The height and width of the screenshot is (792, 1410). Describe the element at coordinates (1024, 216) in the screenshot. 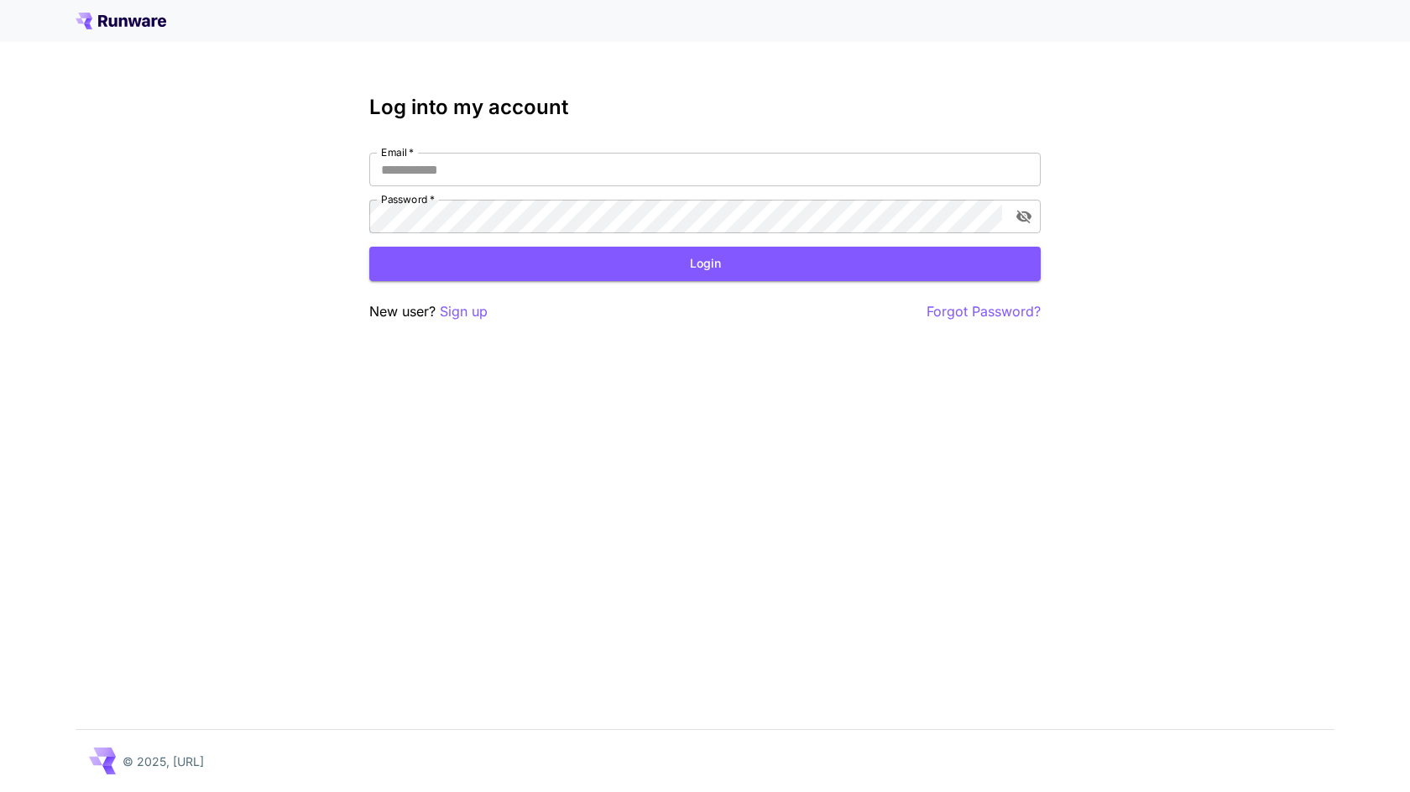

I see `button: toggle password visibility` at that location.